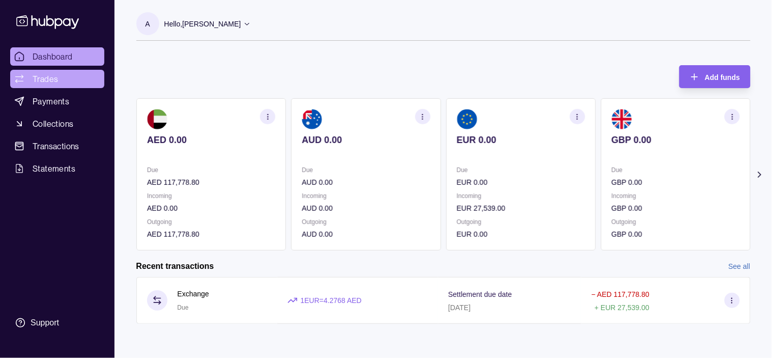  What do you see at coordinates (623, 307) in the screenshot?
I see `p: + EUR 27,539.00` at bounding box center [623, 307].